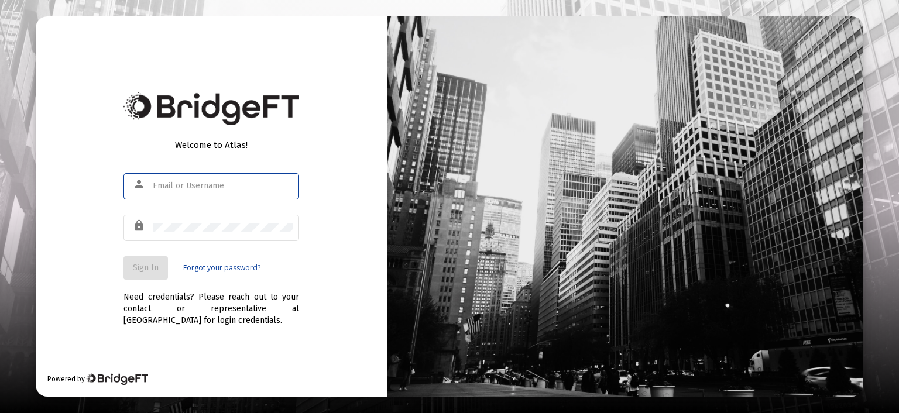  Describe the element at coordinates (140, 226) in the screenshot. I see `mat-icon: lock` at that location.